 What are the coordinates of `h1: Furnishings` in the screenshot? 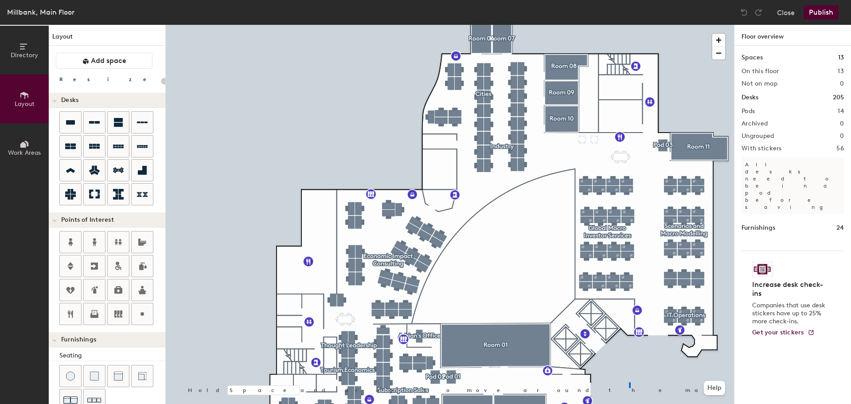 It's located at (758, 228).